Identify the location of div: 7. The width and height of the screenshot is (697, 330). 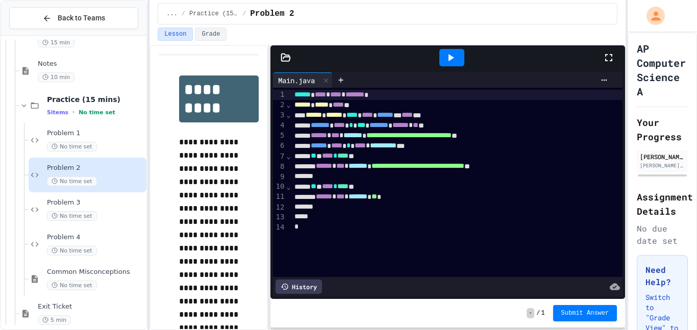
(279, 157).